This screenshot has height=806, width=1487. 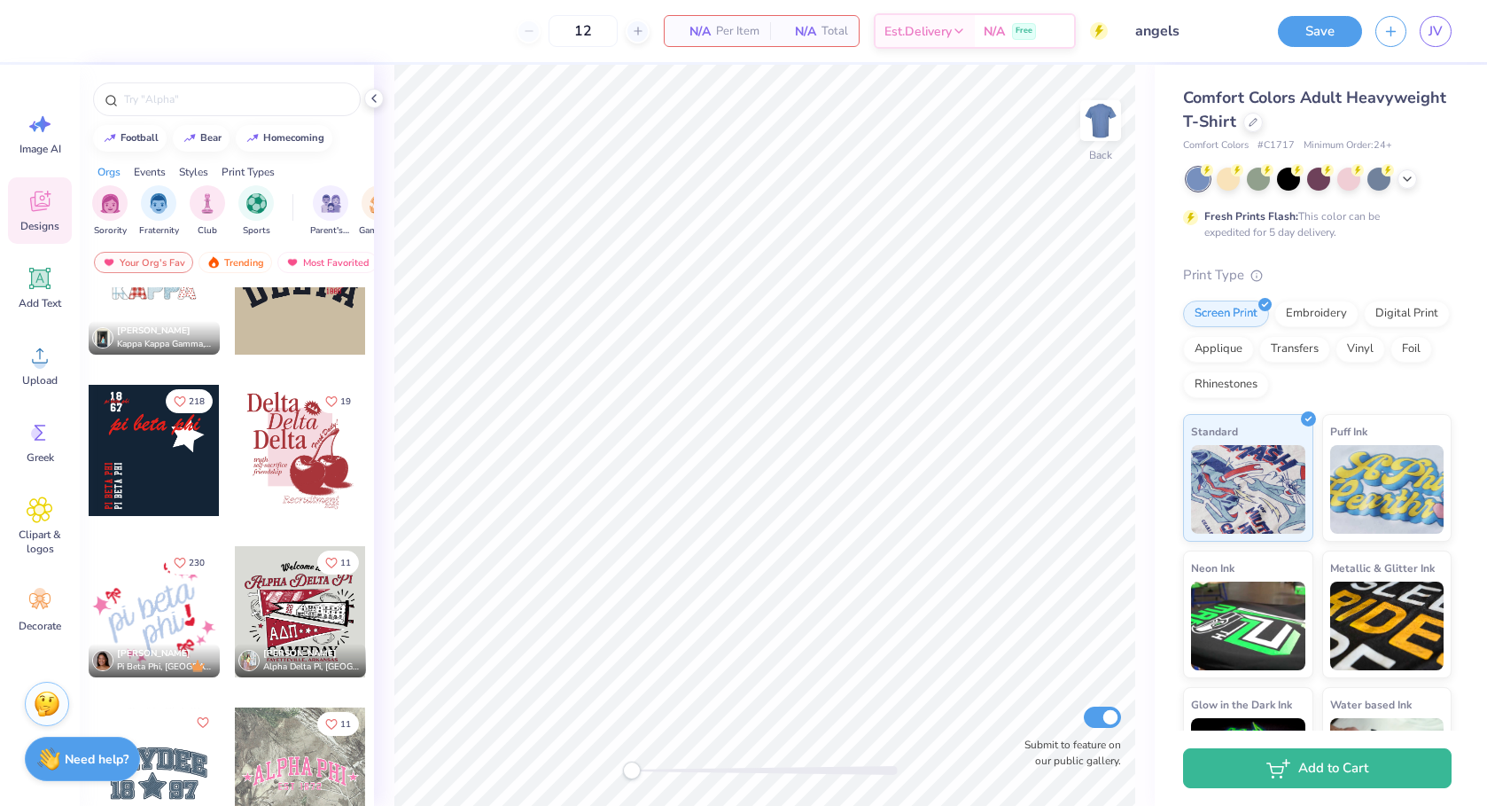 What do you see at coordinates (197, 563) in the screenshot?
I see `span: 230` at bounding box center [197, 563].